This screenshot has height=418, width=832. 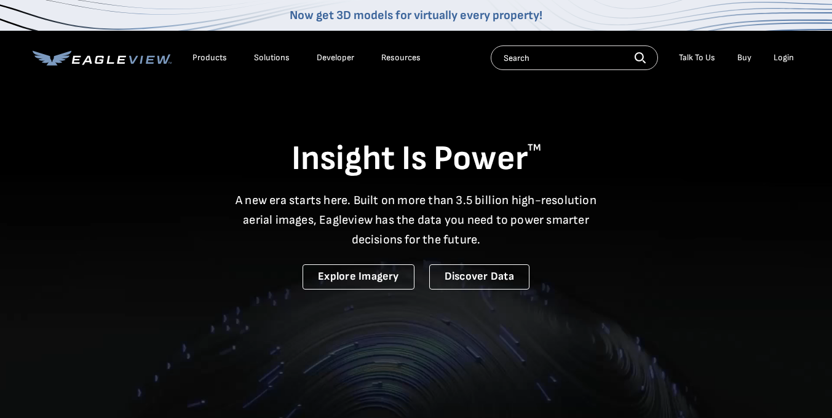 I want to click on sup: TM, so click(x=535, y=148).